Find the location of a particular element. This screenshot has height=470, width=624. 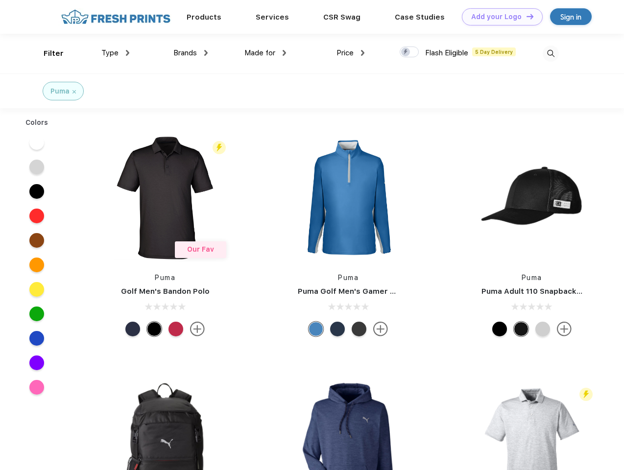

div: Ski Patrol is located at coordinates (176, 329).